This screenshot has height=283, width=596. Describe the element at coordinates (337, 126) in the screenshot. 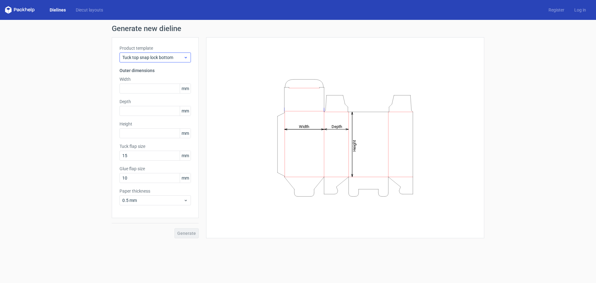

I see `tspan: Depth` at that location.